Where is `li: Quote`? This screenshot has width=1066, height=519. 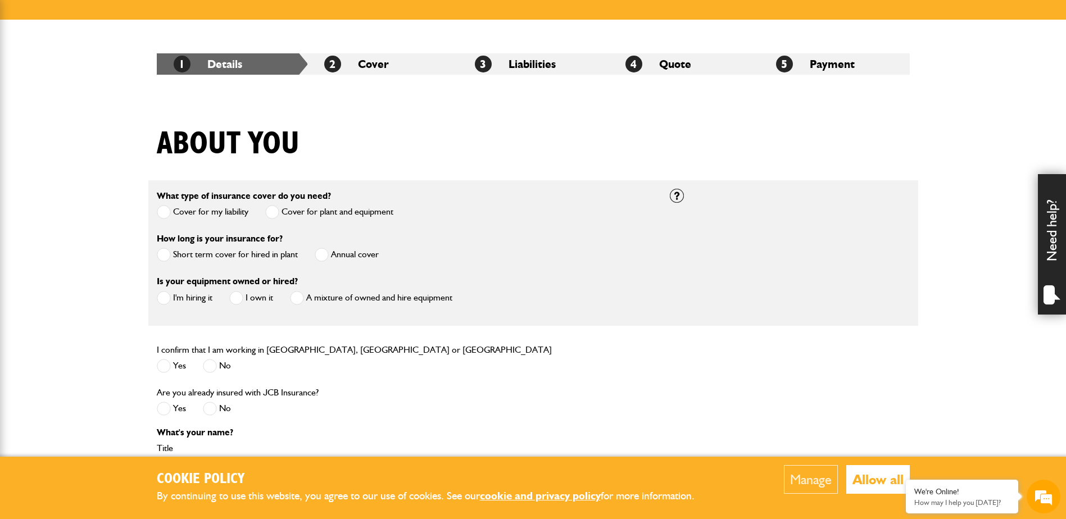 li: Quote is located at coordinates (684, 64).